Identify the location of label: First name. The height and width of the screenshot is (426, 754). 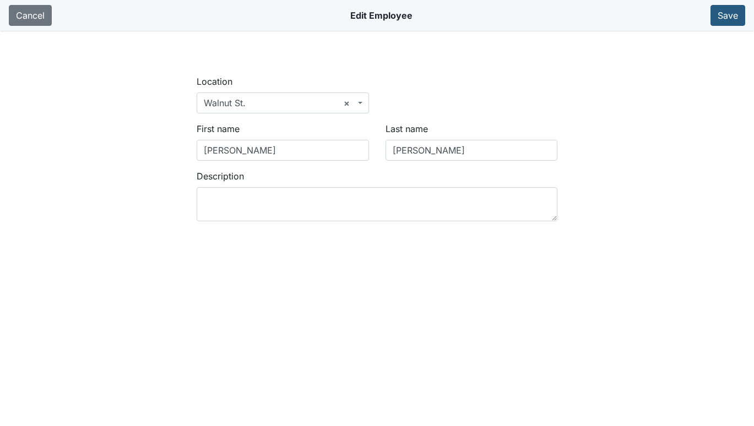
(218, 129).